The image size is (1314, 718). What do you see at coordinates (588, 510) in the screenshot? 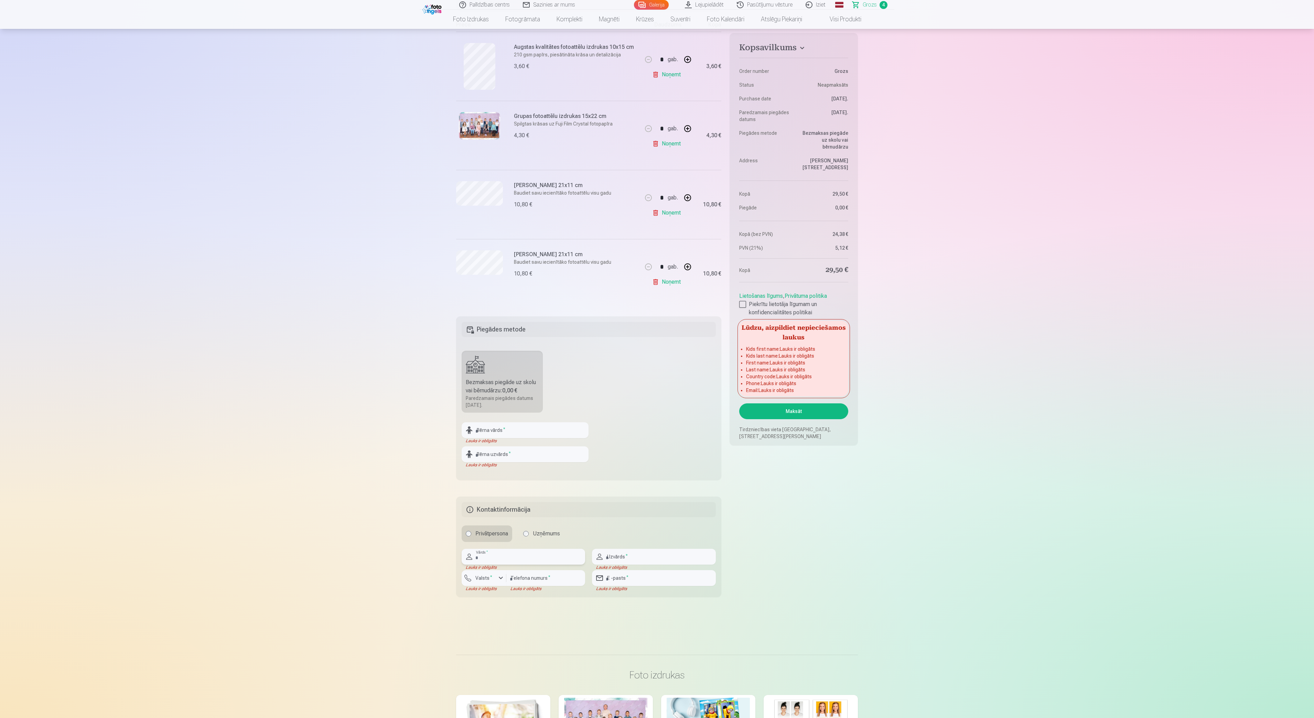
I see `h5: Kontaktinformācija` at bounding box center [588, 510].